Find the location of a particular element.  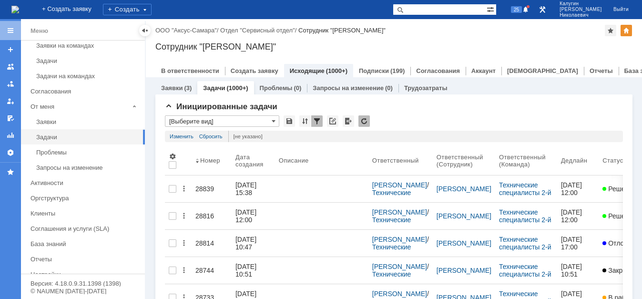

div: Согласования is located at coordinates (85, 91).